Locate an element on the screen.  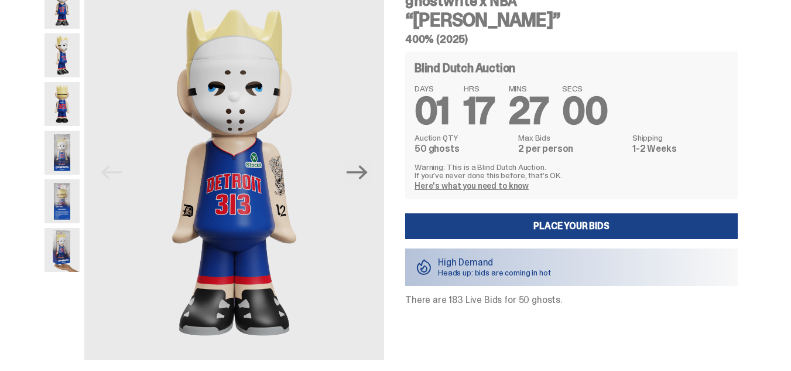
span: 17 is located at coordinates (479, 111).